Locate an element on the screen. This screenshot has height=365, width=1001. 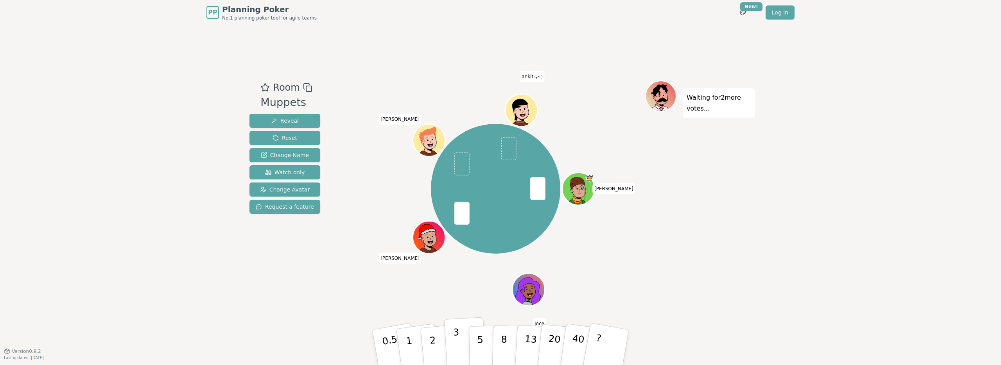
button: Reveal is located at coordinates (285, 121).